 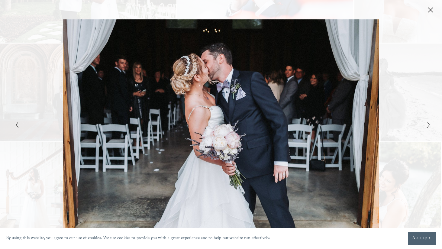 What do you see at coordinates (422, 238) in the screenshot?
I see `span: Accept` at bounding box center [422, 238].